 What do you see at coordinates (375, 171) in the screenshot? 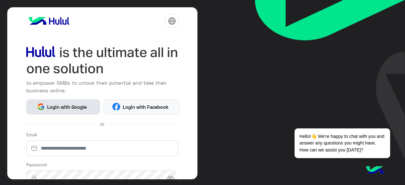
I see `img: hulul-logo.png` at bounding box center [375, 171].